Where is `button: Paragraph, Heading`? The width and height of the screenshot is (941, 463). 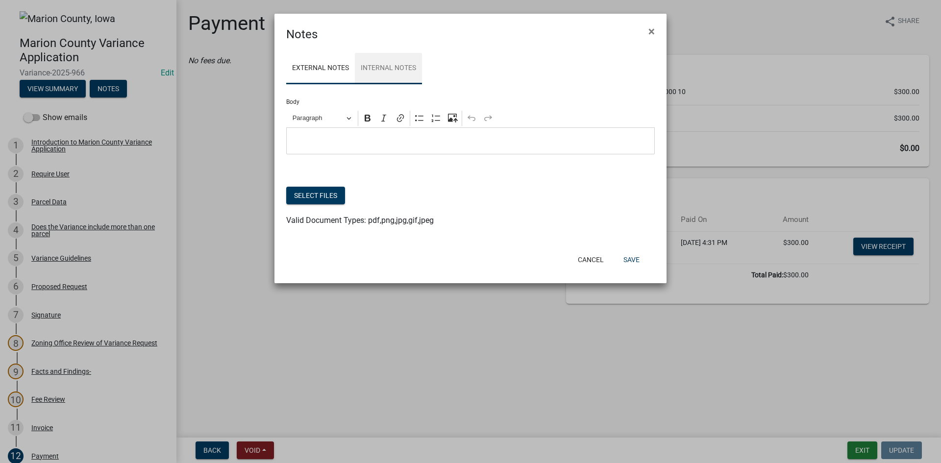
button: Paragraph, Heading is located at coordinates (322, 118).